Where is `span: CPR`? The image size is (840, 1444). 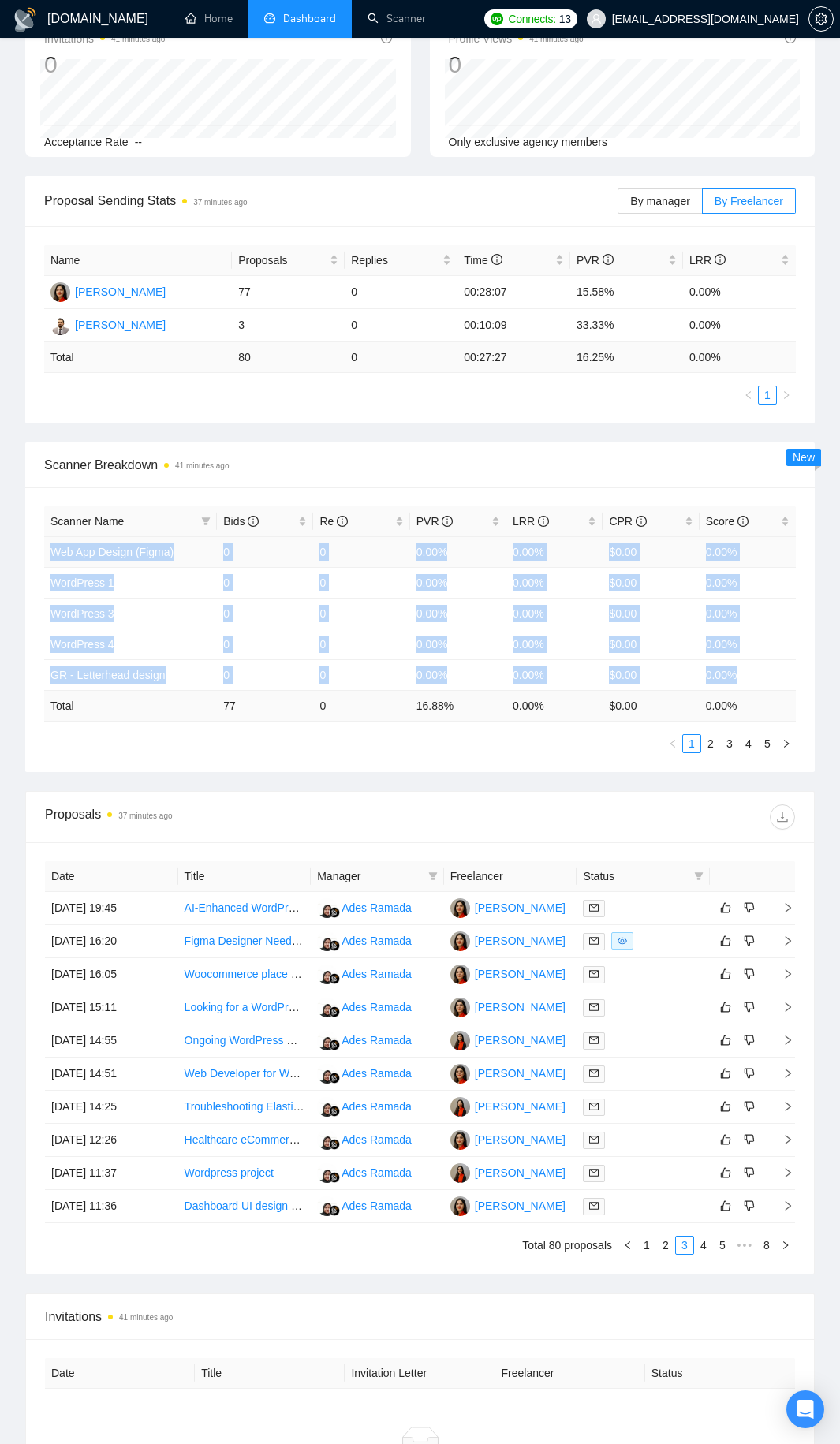 span: CPR is located at coordinates (627, 521).